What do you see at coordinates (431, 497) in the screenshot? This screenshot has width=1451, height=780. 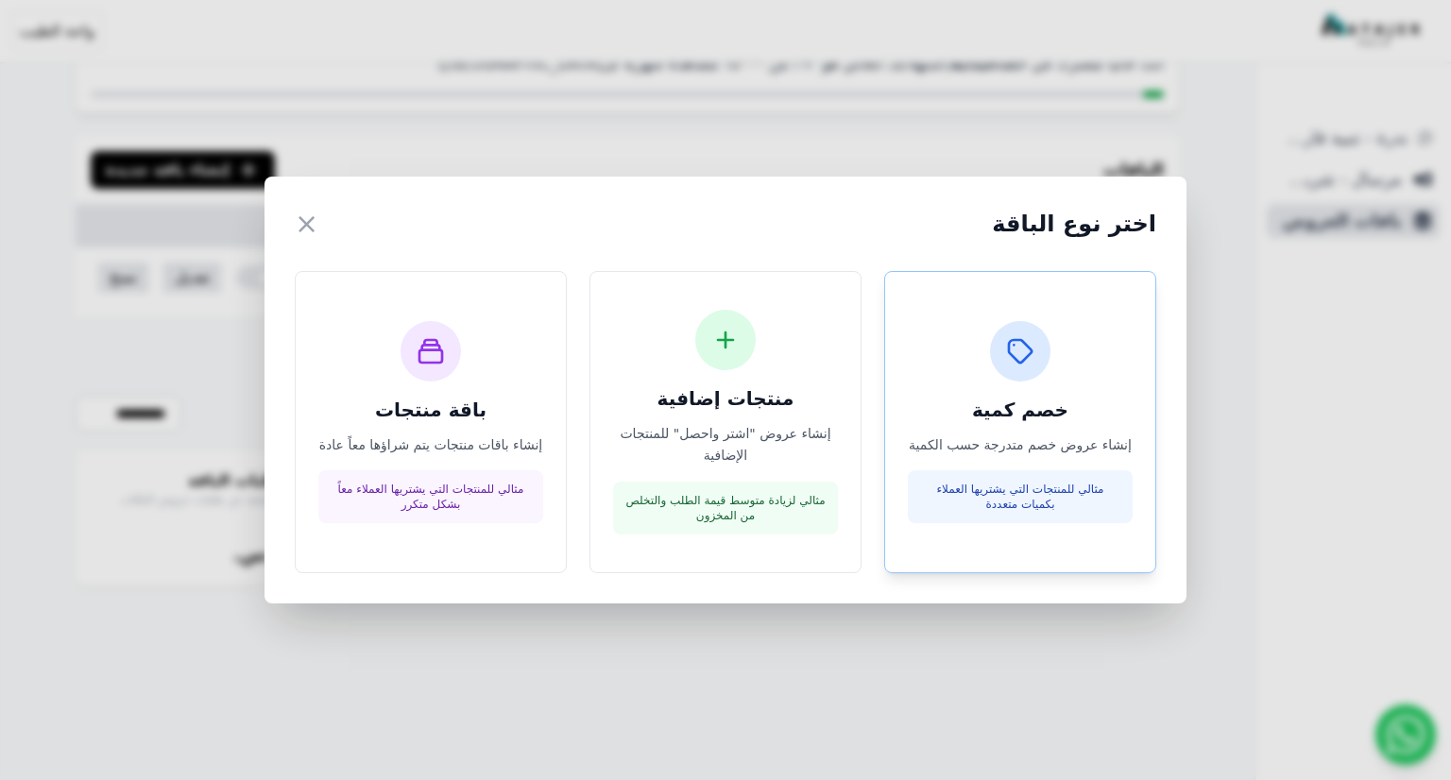 I see `p: مثالي للمنتجات التي يشتريها العملاء معاً بشكل متكرر` at bounding box center [431, 497].